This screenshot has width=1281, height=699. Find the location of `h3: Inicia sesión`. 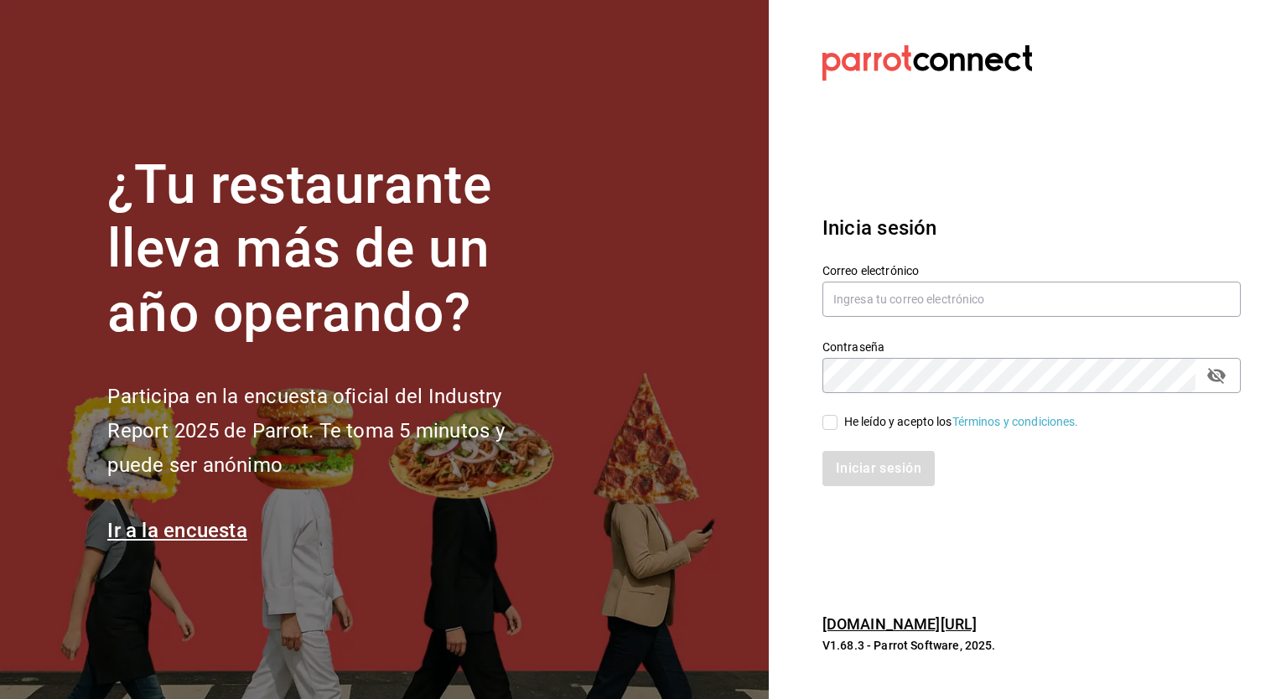

h3: Inicia sesión is located at coordinates (1031, 228).